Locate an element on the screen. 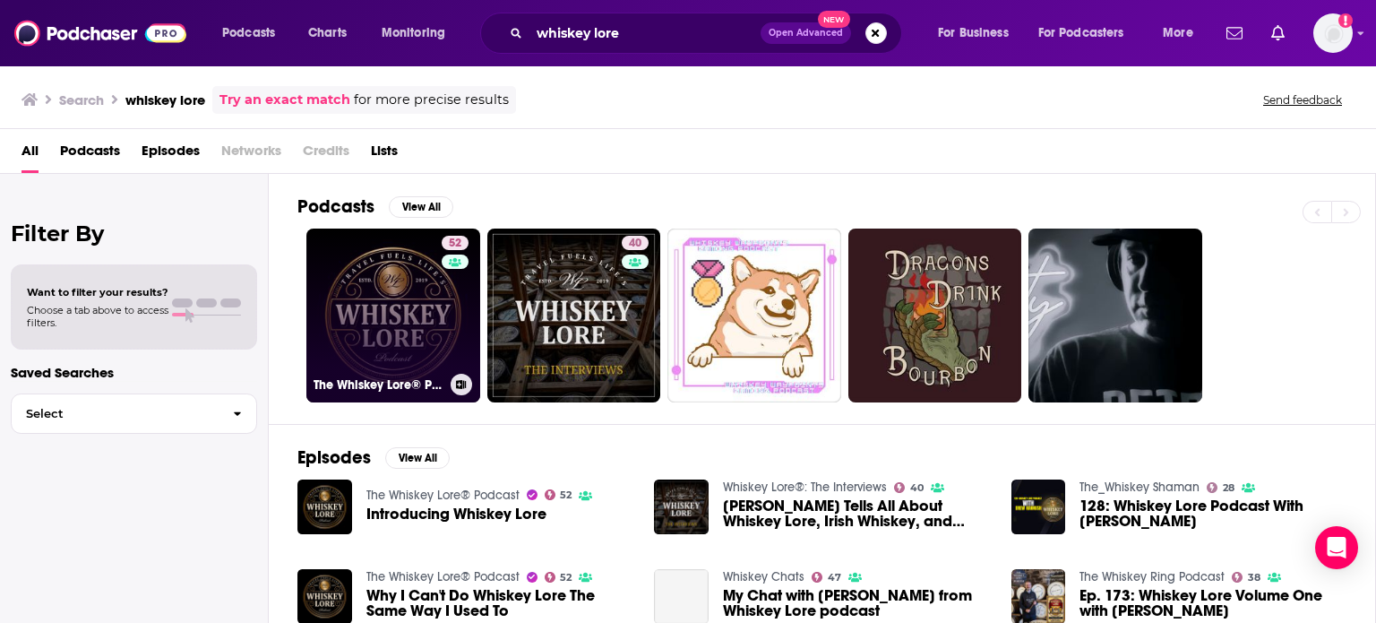 The image size is (1376, 623). a: Try an exact match is located at coordinates (285, 99).